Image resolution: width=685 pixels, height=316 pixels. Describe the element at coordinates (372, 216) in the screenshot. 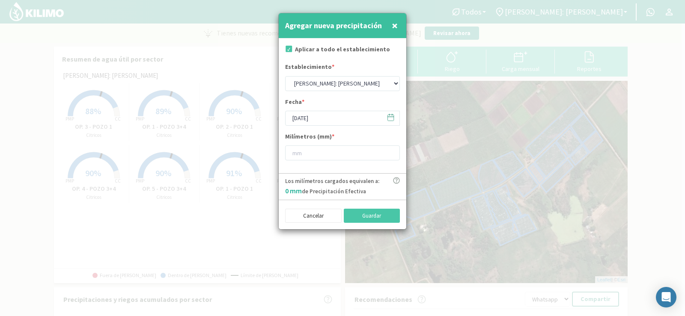

I see `button: Guardar` at that location.